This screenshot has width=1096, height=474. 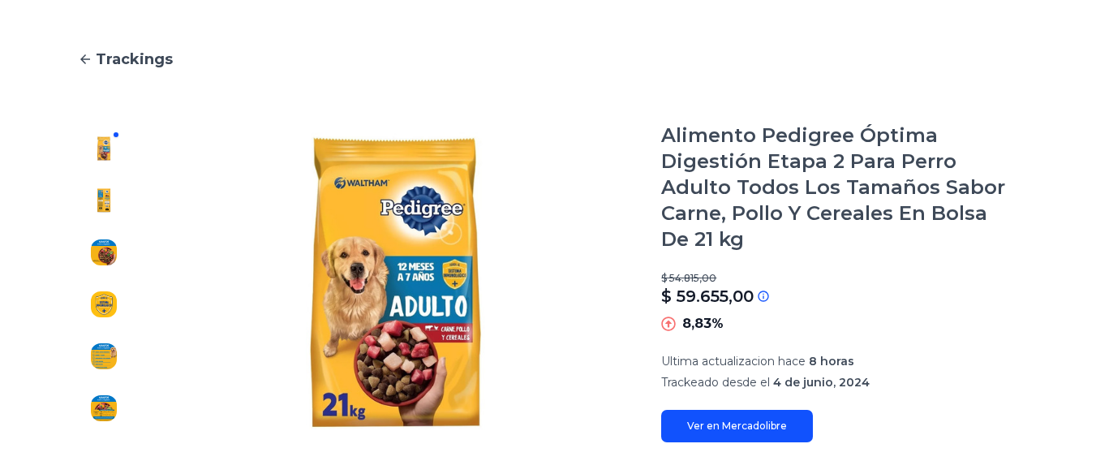 What do you see at coordinates (840, 187) in the screenshot?
I see `h1: Alimento Pedigree Óptima Digestión Etapa 2 Para Perro Adulto Todos Los Tamaños Sabor Carne, Pollo...` at bounding box center [840, 187].